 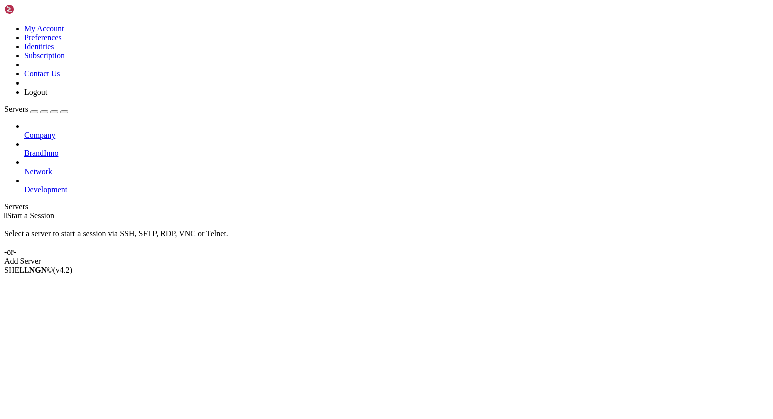 What do you see at coordinates (43, 37) in the screenshot?
I see `a: Preferences` at bounding box center [43, 37].